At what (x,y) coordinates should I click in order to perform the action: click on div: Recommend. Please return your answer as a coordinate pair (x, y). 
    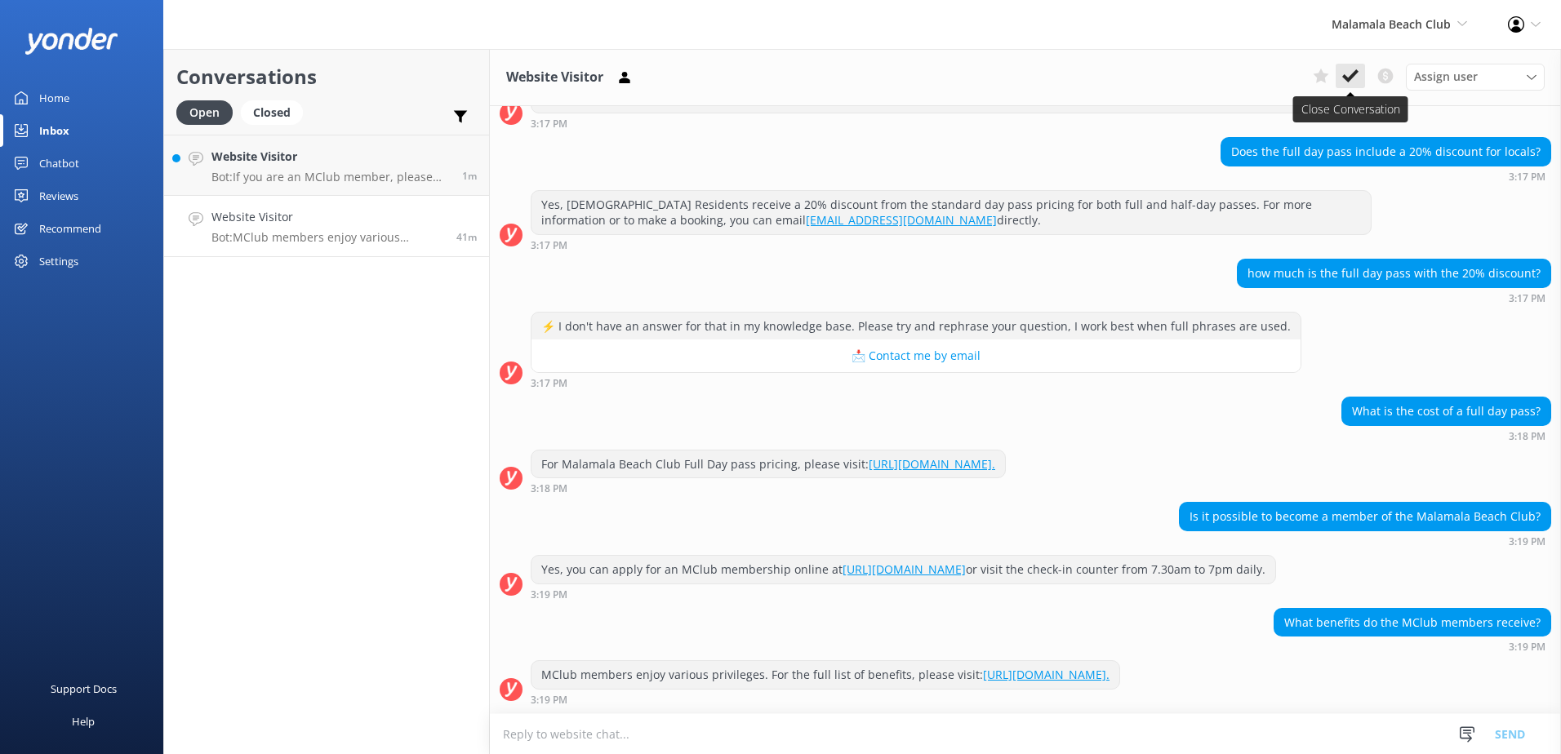
    Looking at the image, I should click on (70, 229).